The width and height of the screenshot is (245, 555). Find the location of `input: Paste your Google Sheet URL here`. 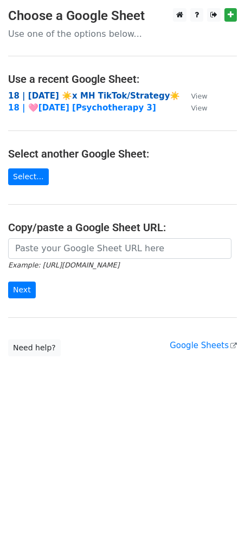

input: Paste your Google Sheet URL here is located at coordinates (120, 249).